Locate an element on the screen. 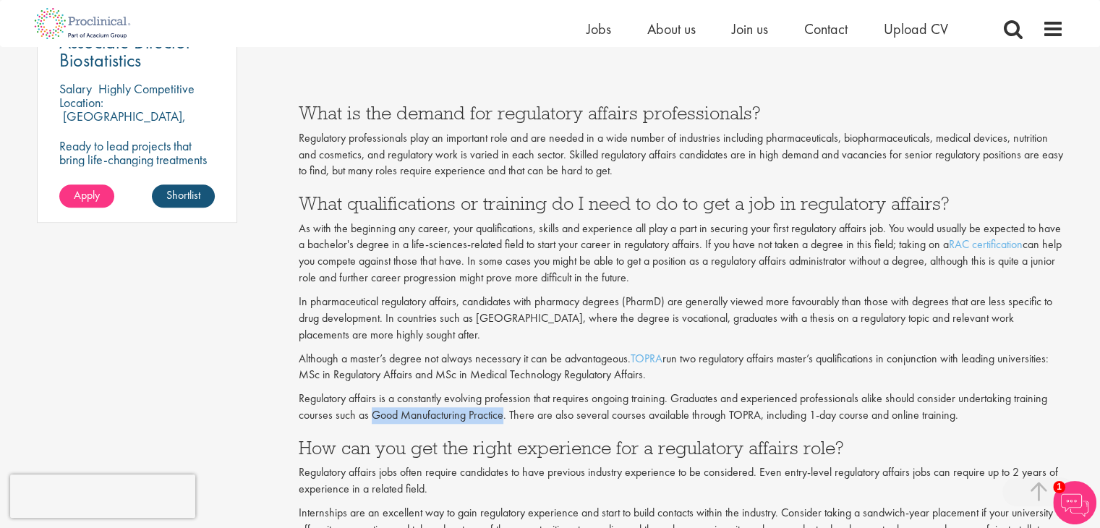  span: Location: is located at coordinates (81, 102).